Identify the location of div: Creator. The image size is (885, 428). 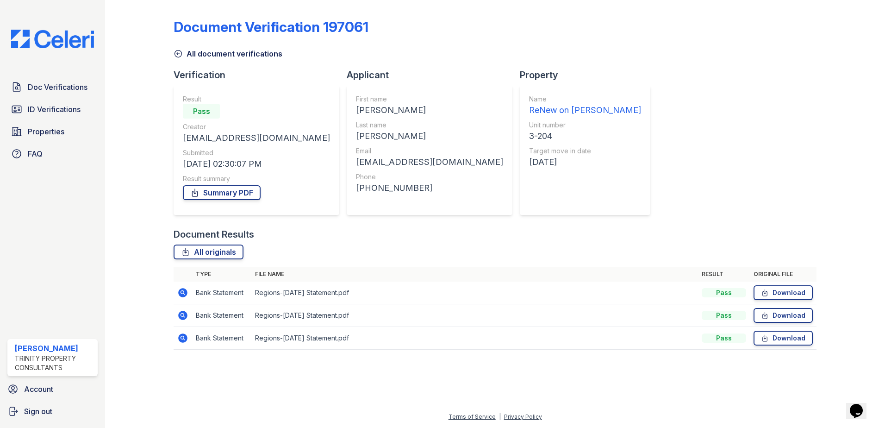
(256, 127).